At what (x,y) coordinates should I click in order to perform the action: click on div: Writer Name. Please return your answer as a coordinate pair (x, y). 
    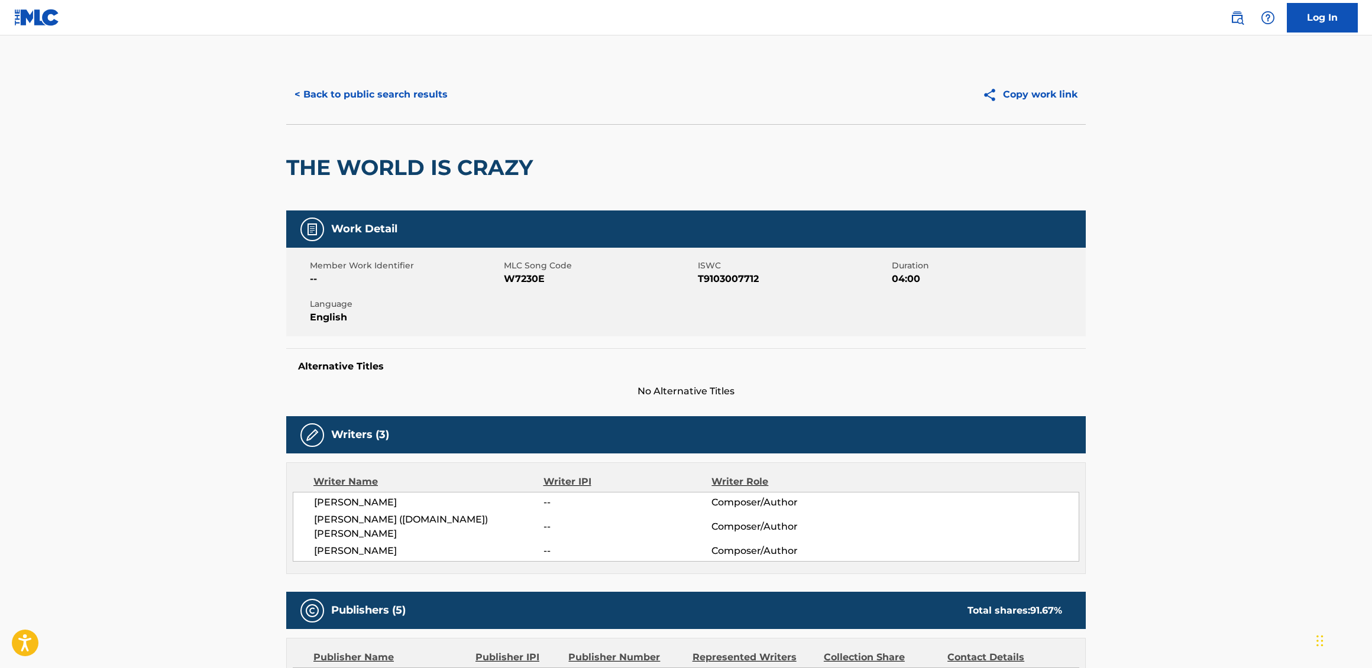
    Looking at the image, I should click on (428, 482).